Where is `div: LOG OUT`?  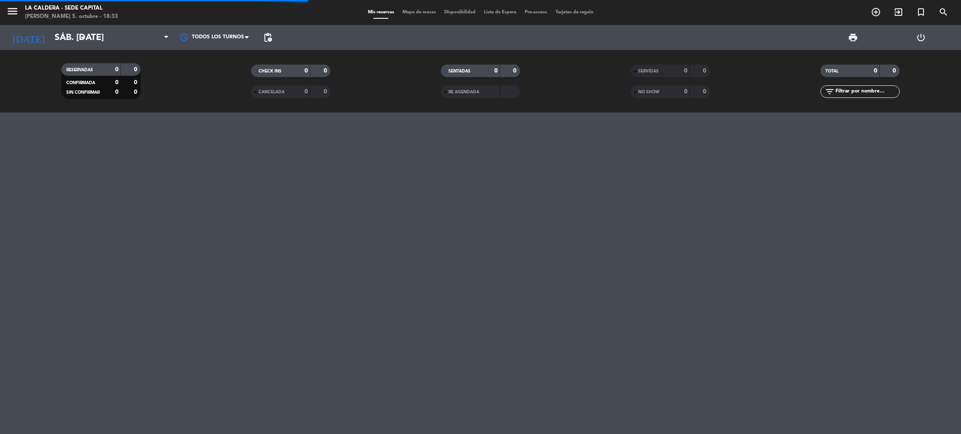 div: LOG OUT is located at coordinates (920, 38).